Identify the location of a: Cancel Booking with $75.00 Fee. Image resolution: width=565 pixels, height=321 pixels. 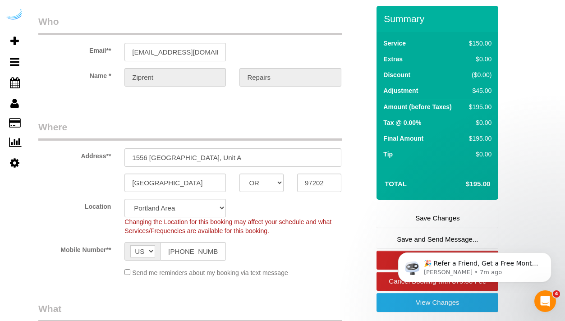
(438, 281).